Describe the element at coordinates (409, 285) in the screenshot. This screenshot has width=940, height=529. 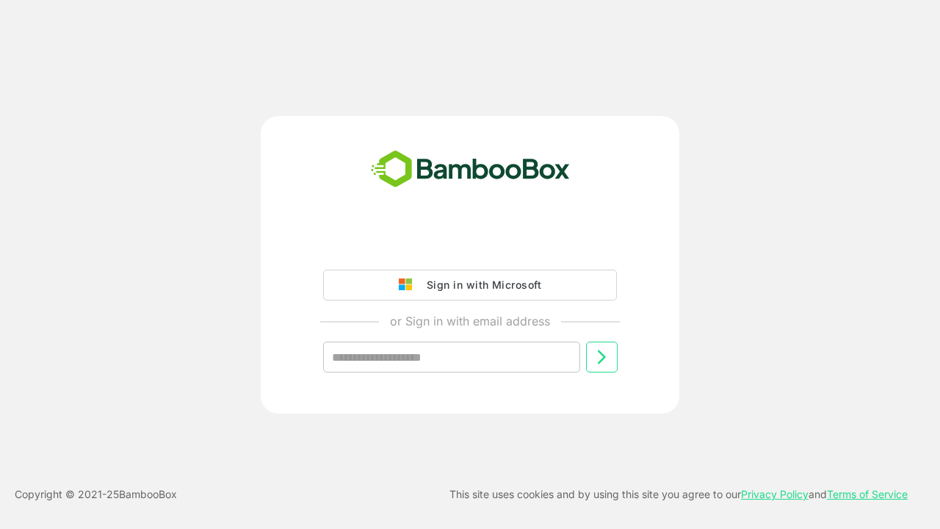
I see `img: google` at that location.